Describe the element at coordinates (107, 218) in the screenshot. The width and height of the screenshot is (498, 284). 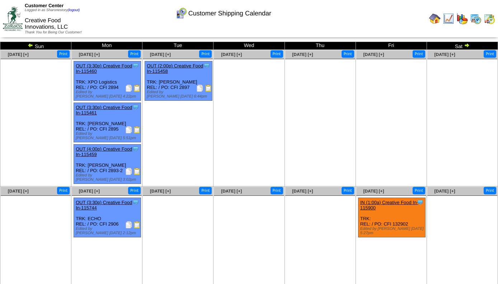
I see `div: TRK: ECHO REL: / PO: CFI 2906` at that location.